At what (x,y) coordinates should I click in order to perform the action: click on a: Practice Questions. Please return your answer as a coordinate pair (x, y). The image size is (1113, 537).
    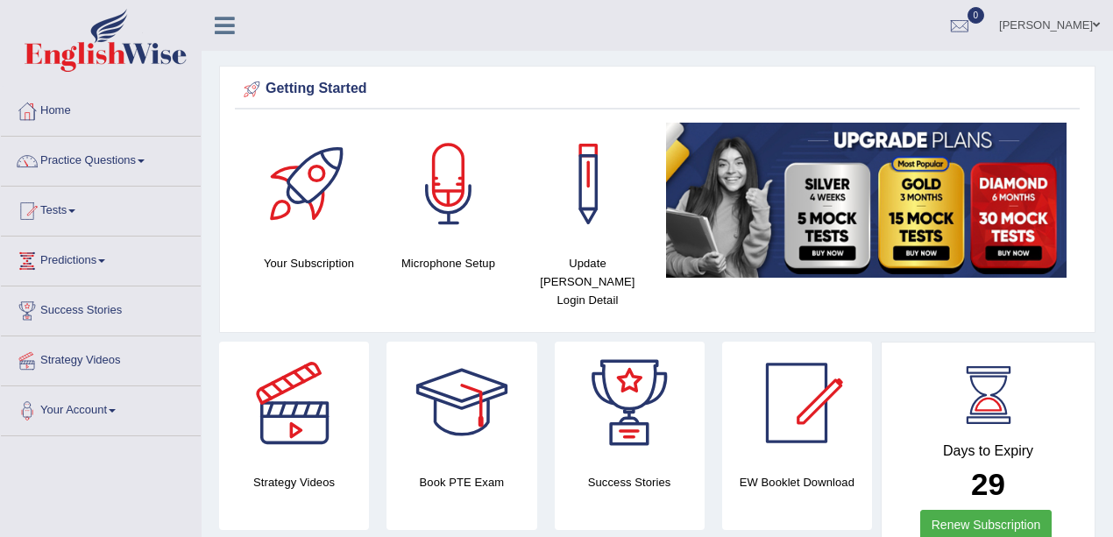
    Looking at the image, I should click on (101, 159).